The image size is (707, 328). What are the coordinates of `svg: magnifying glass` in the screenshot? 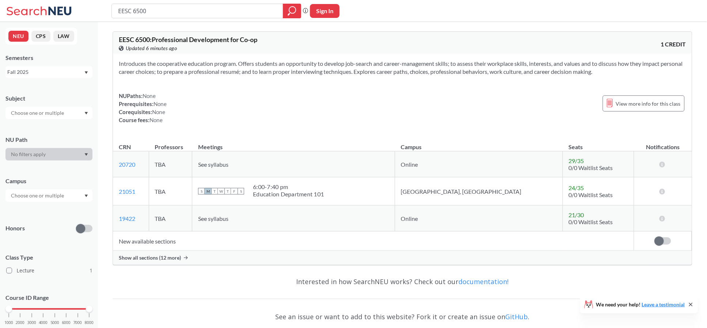 It's located at (292, 11).